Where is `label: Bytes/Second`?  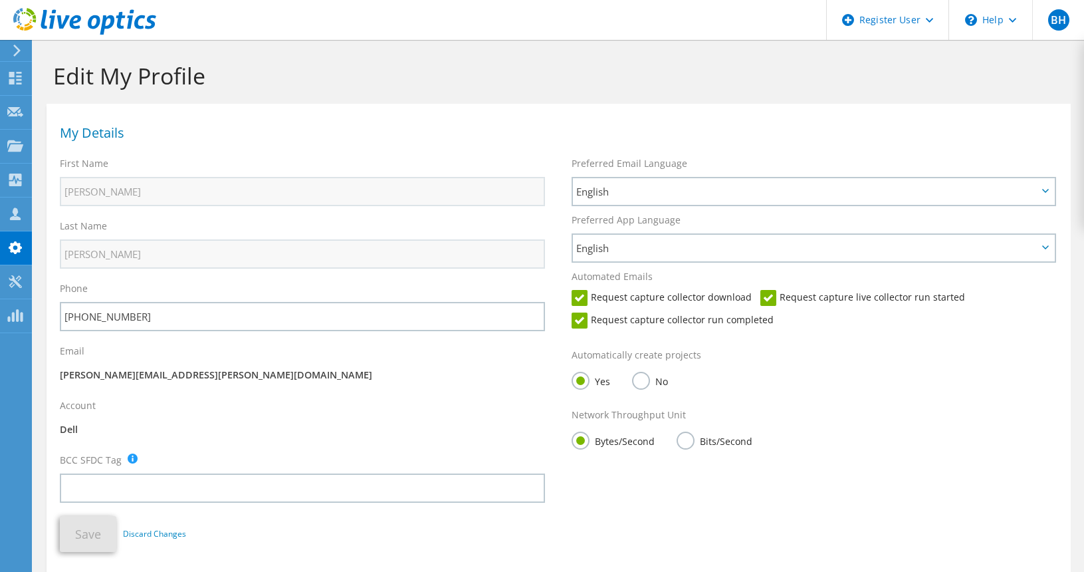
label: Bytes/Second is located at coordinates (613, 439).